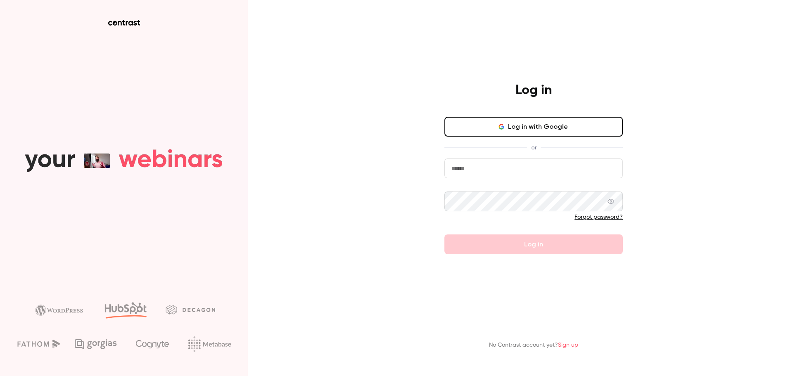 The image size is (793, 376). Describe the element at coordinates (534, 147) in the screenshot. I see `span: or` at that location.